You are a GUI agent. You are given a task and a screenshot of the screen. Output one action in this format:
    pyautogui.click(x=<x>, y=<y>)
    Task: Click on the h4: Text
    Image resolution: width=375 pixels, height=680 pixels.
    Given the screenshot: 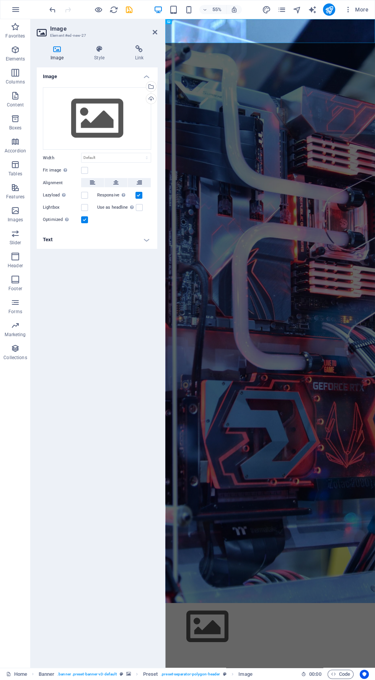 What is the action you would take?
    pyautogui.click(x=97, y=240)
    